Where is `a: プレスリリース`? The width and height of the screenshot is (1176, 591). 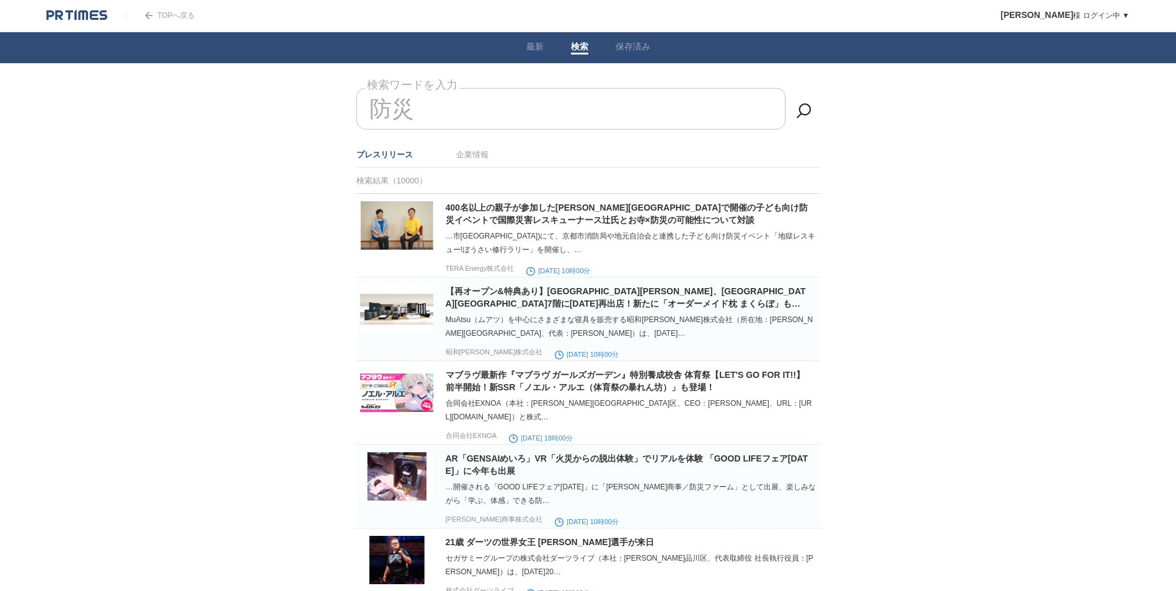 a: プレスリリース is located at coordinates (384, 154).